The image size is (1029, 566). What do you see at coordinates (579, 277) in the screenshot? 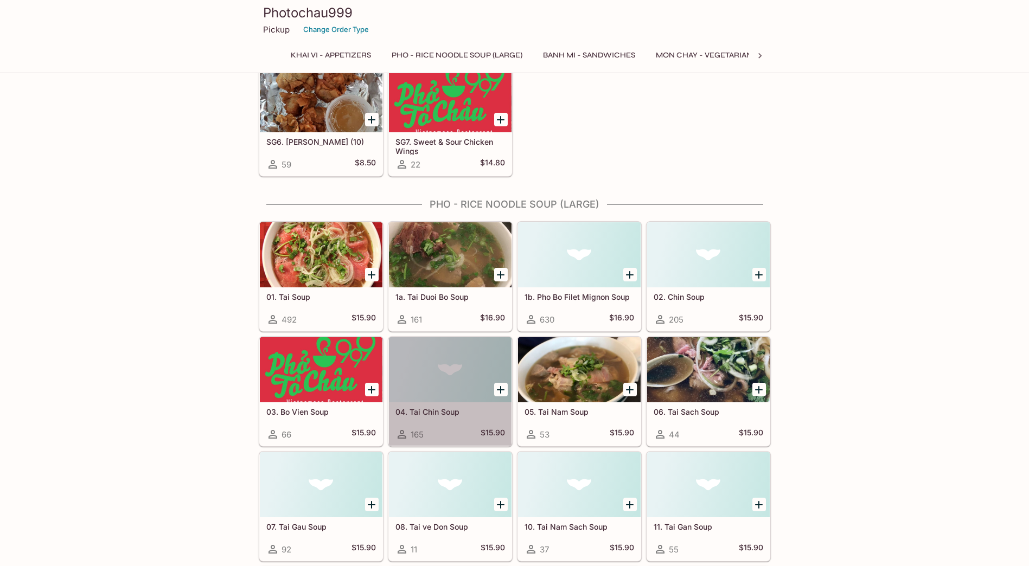
I see `a: 1b. Pho Bo Filet Mignon Soup630$16.90` at bounding box center [579, 277].